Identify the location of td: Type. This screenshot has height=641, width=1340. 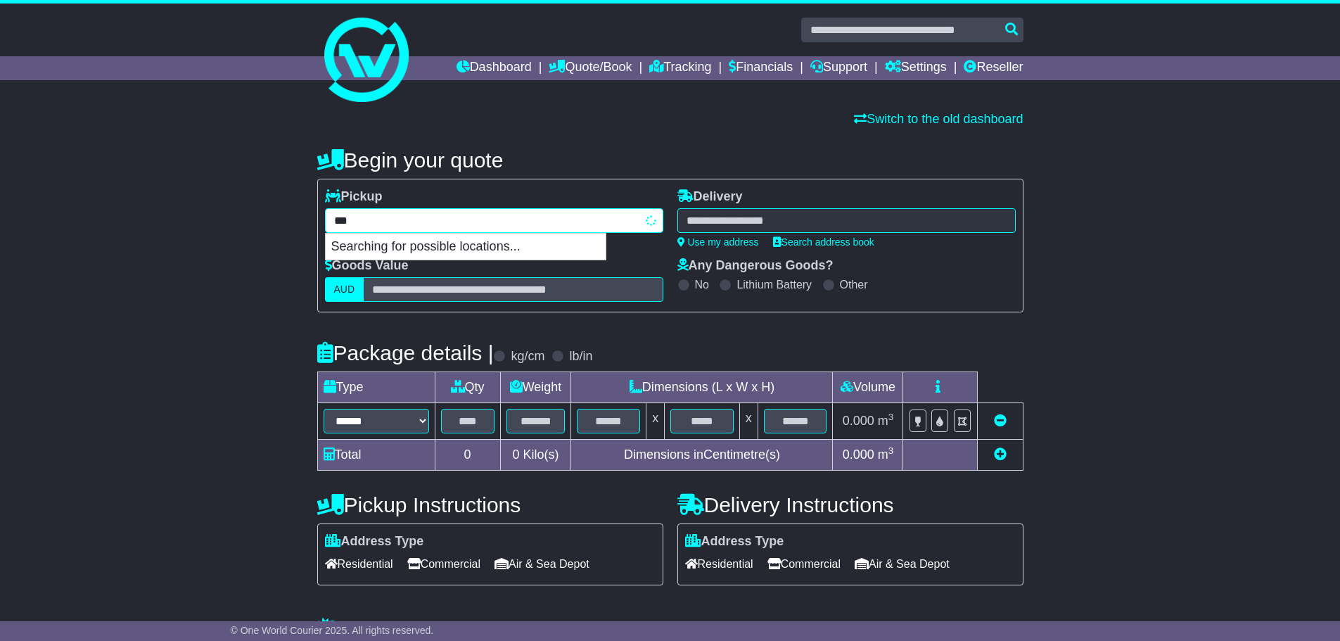
(376, 388).